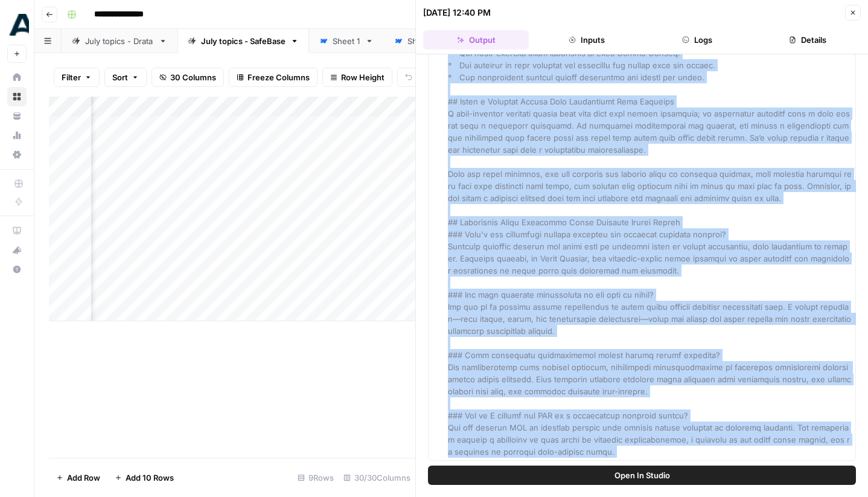 Image resolution: width=868 pixels, height=497 pixels. I want to click on a: Sheet 1, so click(347, 41).